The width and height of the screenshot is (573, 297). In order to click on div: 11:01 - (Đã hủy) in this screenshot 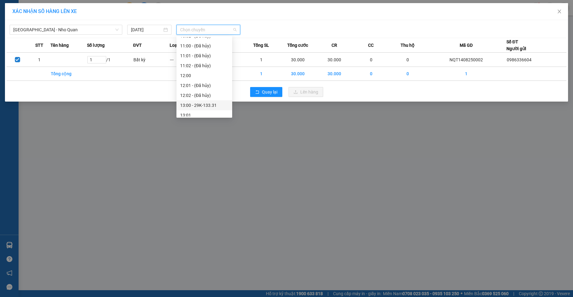, I will do `click(204, 56)`.